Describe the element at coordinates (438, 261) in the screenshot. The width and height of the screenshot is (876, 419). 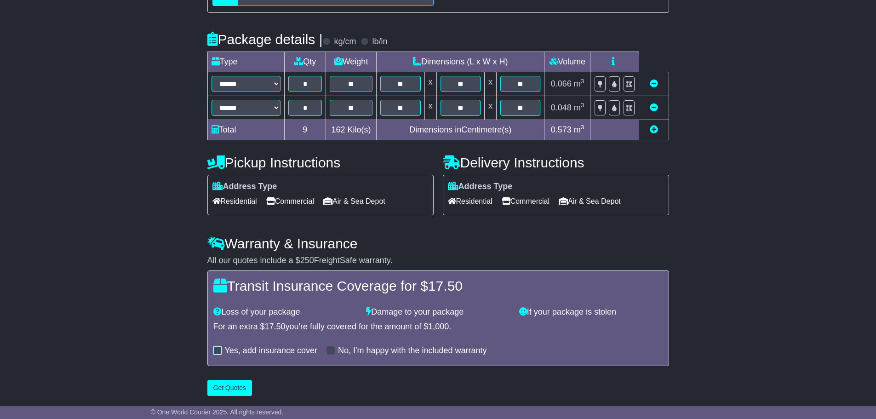
I see `div: All our quotes include a $ FreightSafe warranty.` at that location.